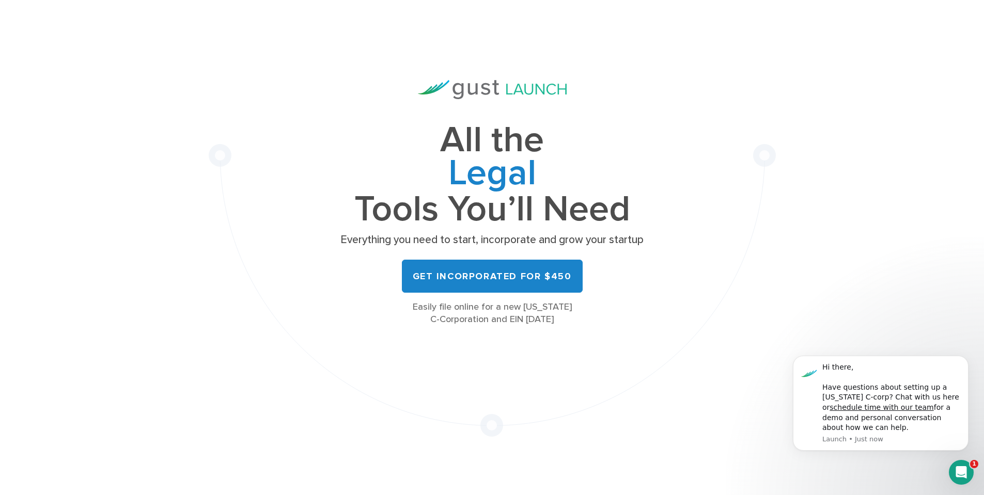 The image size is (984, 495). What do you see at coordinates (114, 57) in the screenshot?
I see `div: Message content` at bounding box center [114, 57].